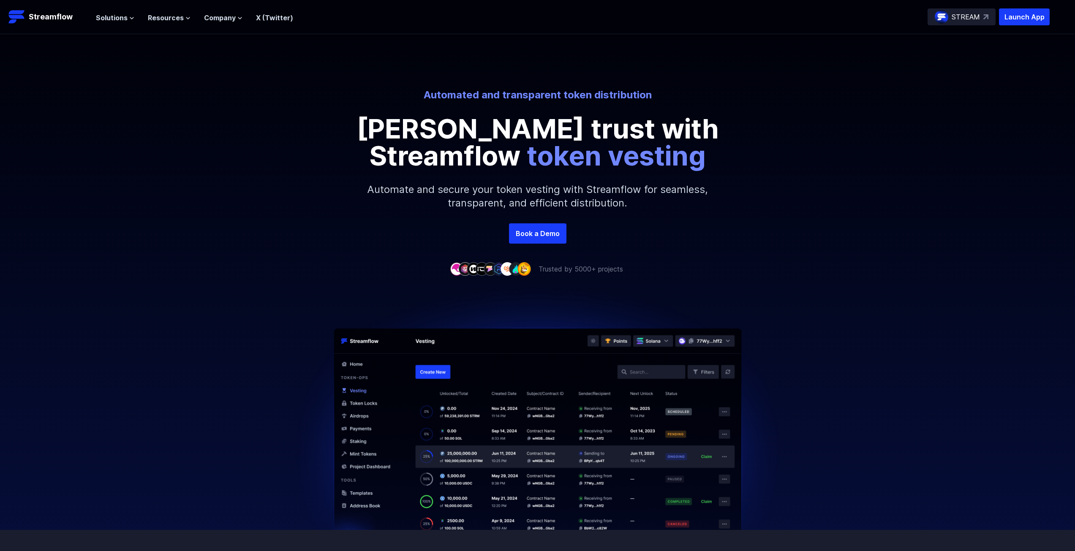  What do you see at coordinates (985, 17) in the screenshot?
I see `img: top-right-arrow.svg` at bounding box center [985, 17].